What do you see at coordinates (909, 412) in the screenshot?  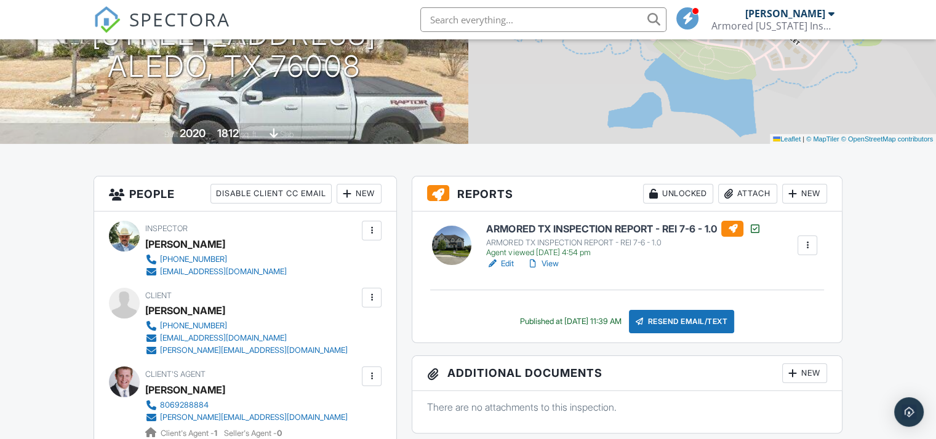 I see `div: Open Intercom Messenger` at bounding box center [909, 412].